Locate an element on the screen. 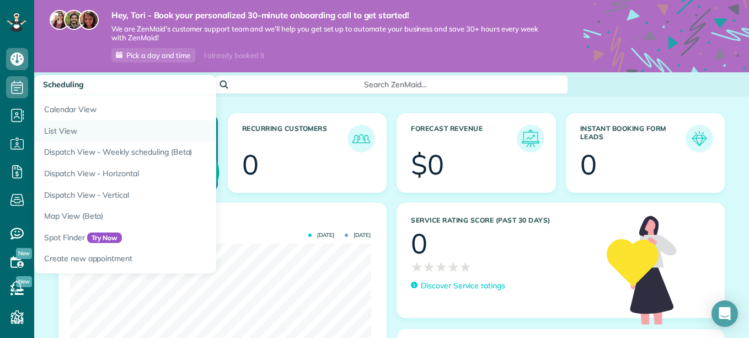 The image size is (749, 338). img: michelle-19f622bdf1676172e81f8f8fba1fb50e276960ebfe0243fe18214015130c80e4.jpg is located at coordinates (89, 20).